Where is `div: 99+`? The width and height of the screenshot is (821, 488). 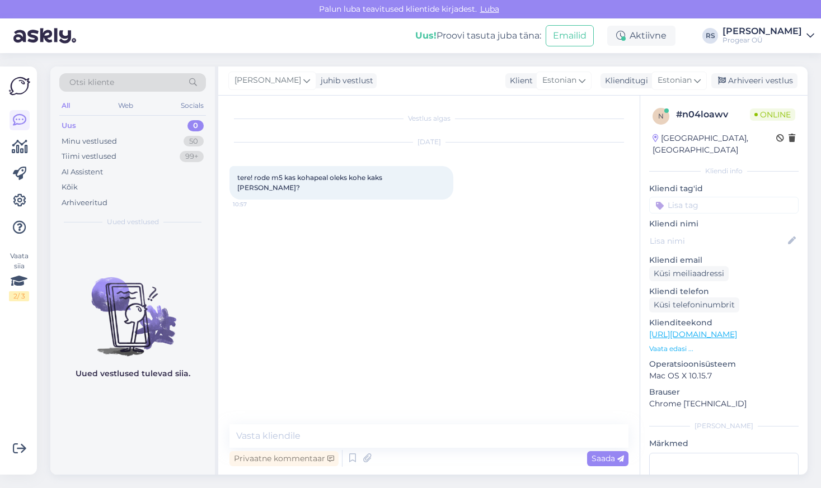
div: 99+ is located at coordinates (191, 157).